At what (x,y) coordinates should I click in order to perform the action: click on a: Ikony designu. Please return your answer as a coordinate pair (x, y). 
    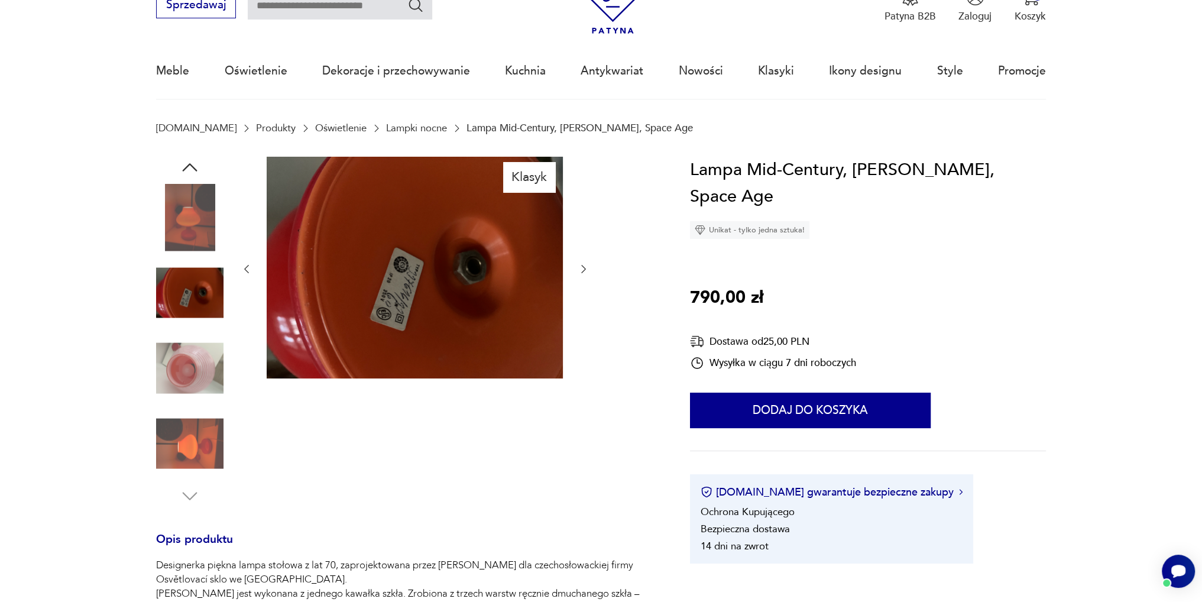
    Looking at the image, I should click on (865, 71).